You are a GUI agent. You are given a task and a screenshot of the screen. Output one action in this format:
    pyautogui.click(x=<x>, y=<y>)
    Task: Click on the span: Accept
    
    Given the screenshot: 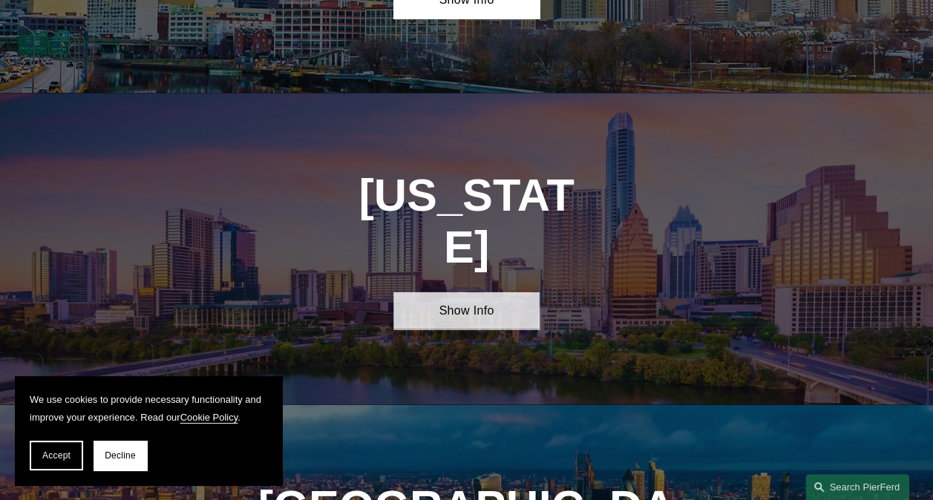 What is the action you would take?
    pyautogui.click(x=56, y=456)
    